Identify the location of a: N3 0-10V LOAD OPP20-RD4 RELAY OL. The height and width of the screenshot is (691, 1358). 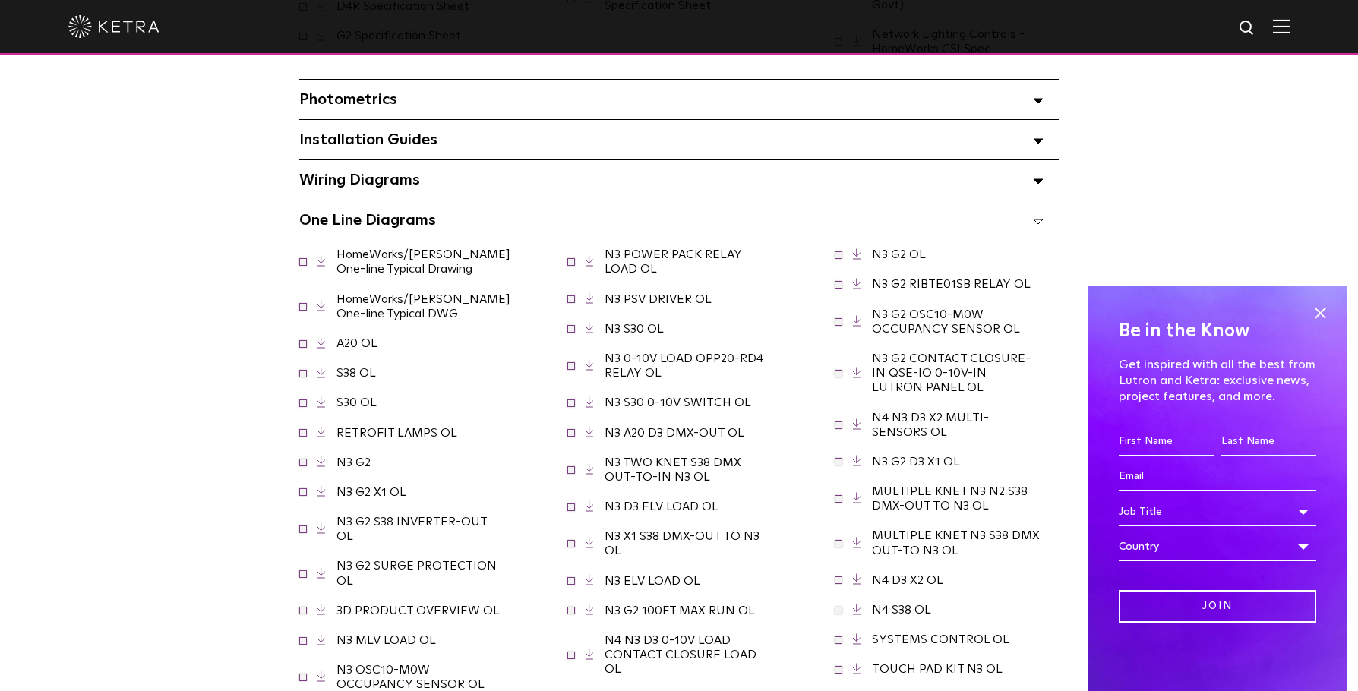
(683, 365).